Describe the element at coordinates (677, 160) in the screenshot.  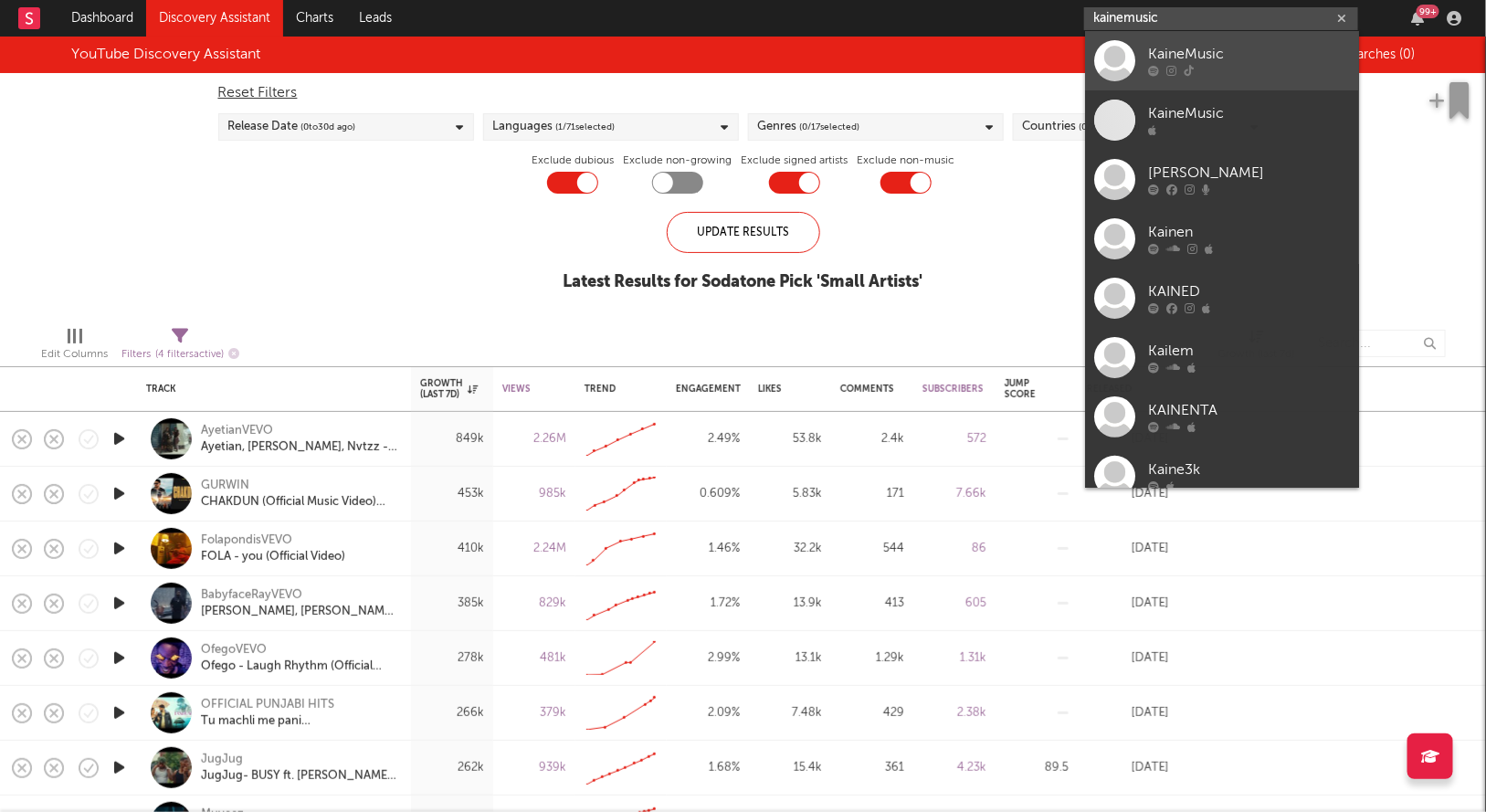
I see `label: Exclude non-growing` at that location.